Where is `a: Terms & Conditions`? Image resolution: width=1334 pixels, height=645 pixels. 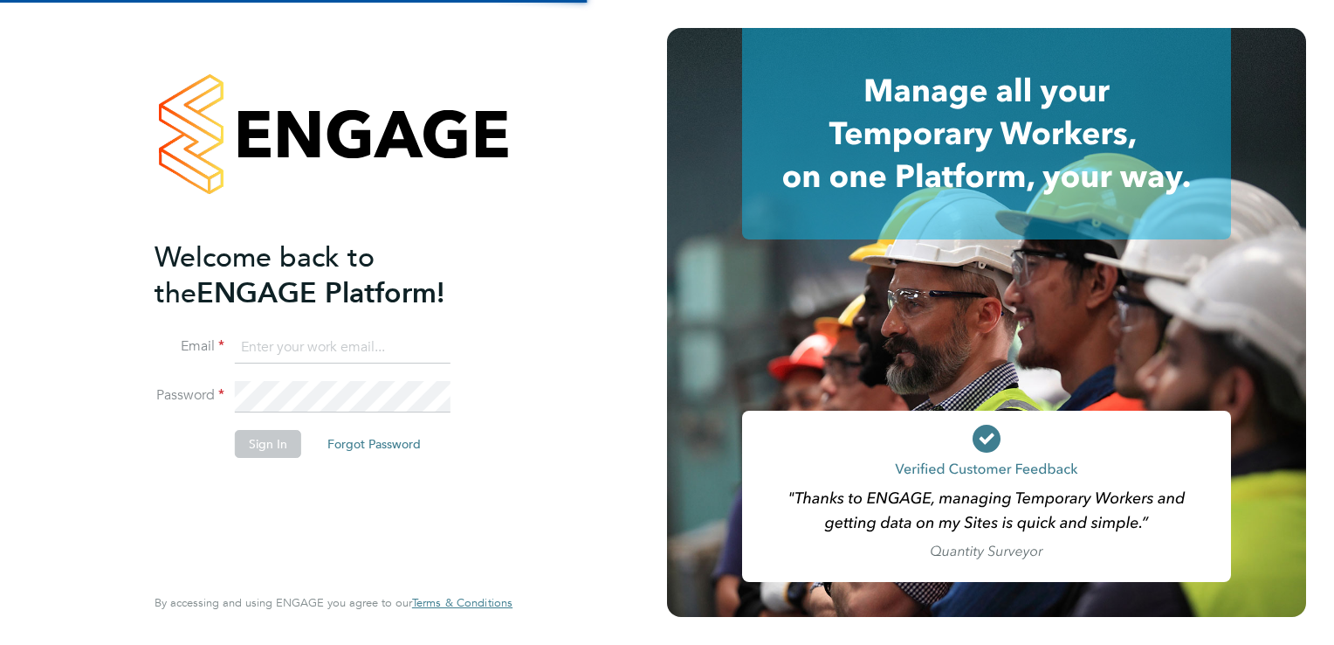
a: Terms & Conditions is located at coordinates (462, 603).